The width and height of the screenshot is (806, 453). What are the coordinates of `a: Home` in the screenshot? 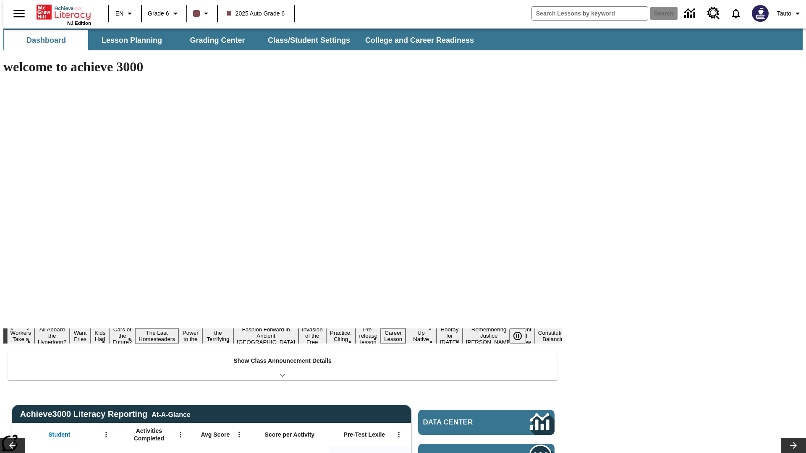 It's located at (64, 12).